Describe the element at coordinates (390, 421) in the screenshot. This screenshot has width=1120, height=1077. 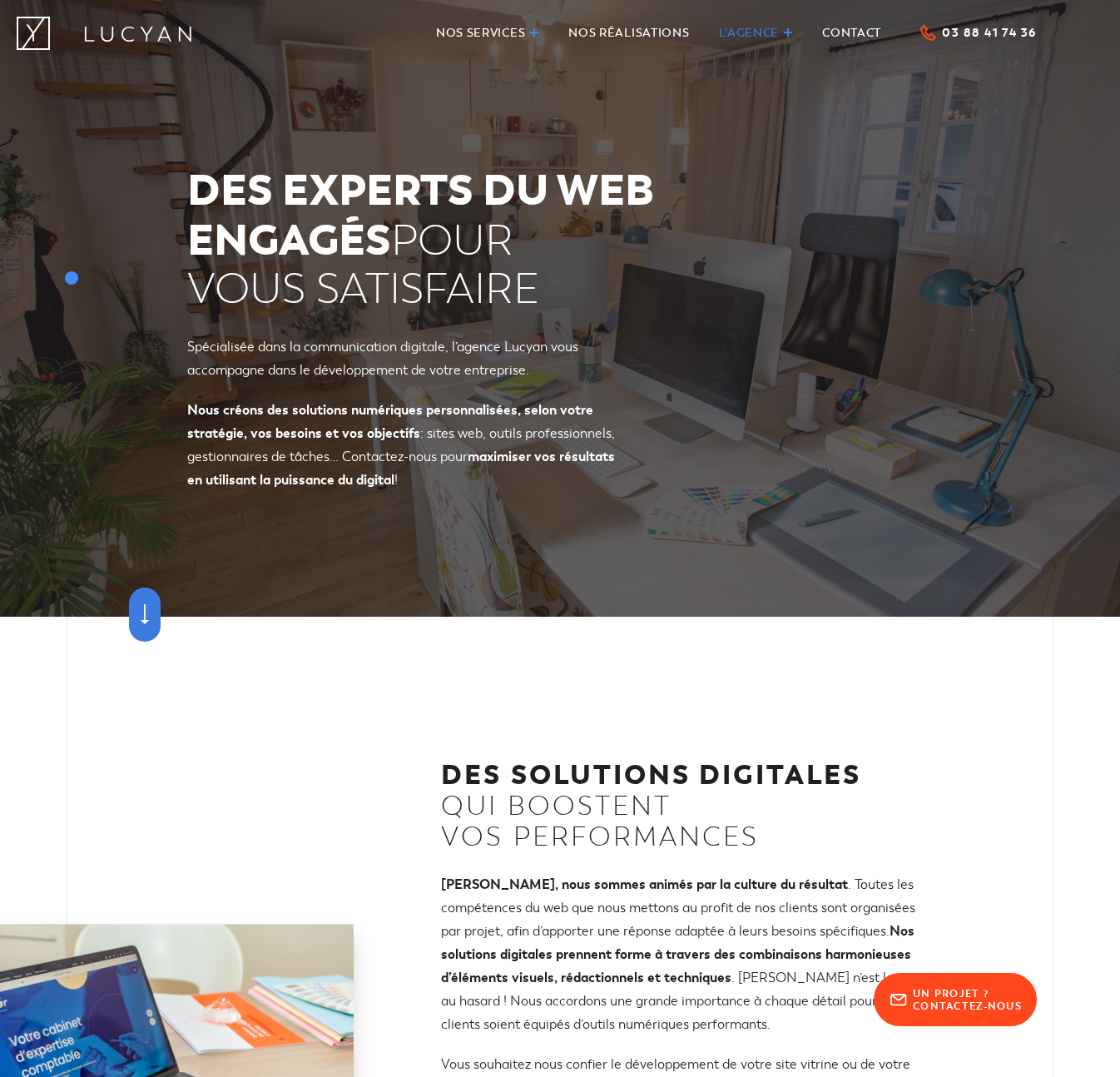
I see `strong: Nous créons des solutions numériques personnalisées, selon votre stratégie, vos besoins et vos ob...` at that location.